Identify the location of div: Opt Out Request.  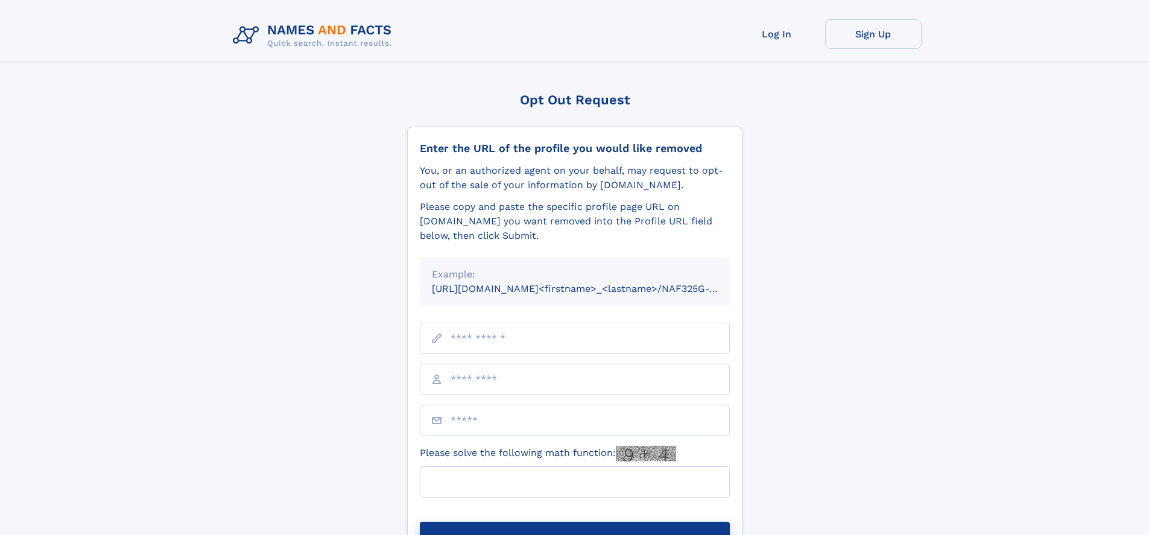
(575, 100).